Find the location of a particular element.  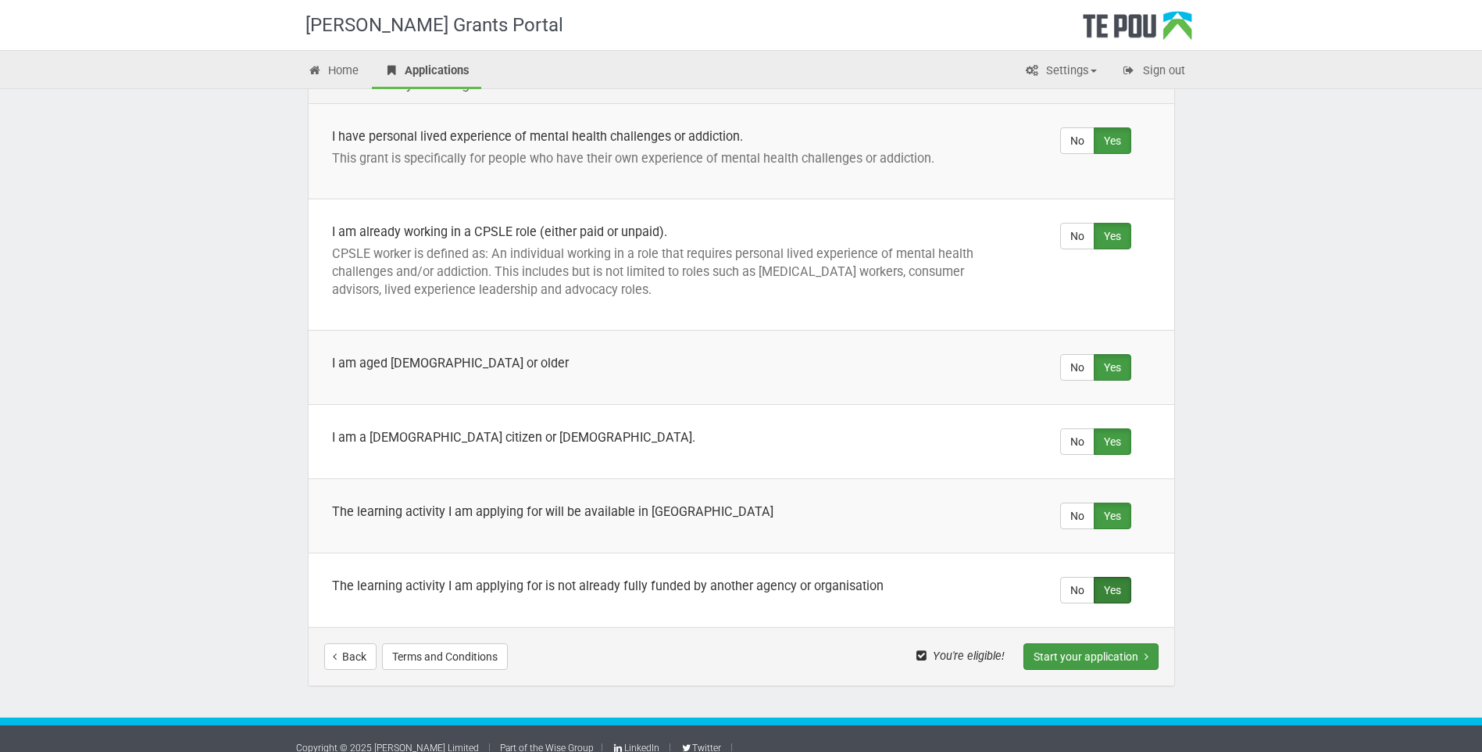

div: The learning activity I am applying for is not already fully funded by another agency or organisa... is located at coordinates (663, 585).